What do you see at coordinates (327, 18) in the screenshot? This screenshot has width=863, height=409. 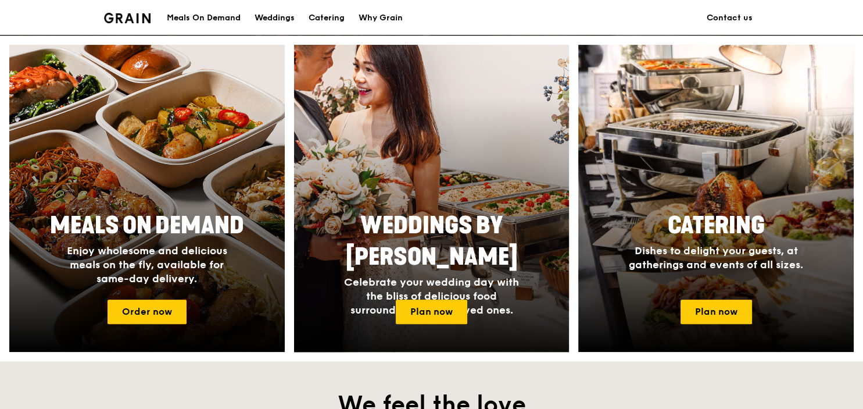 I see `div: Catering` at bounding box center [327, 18].